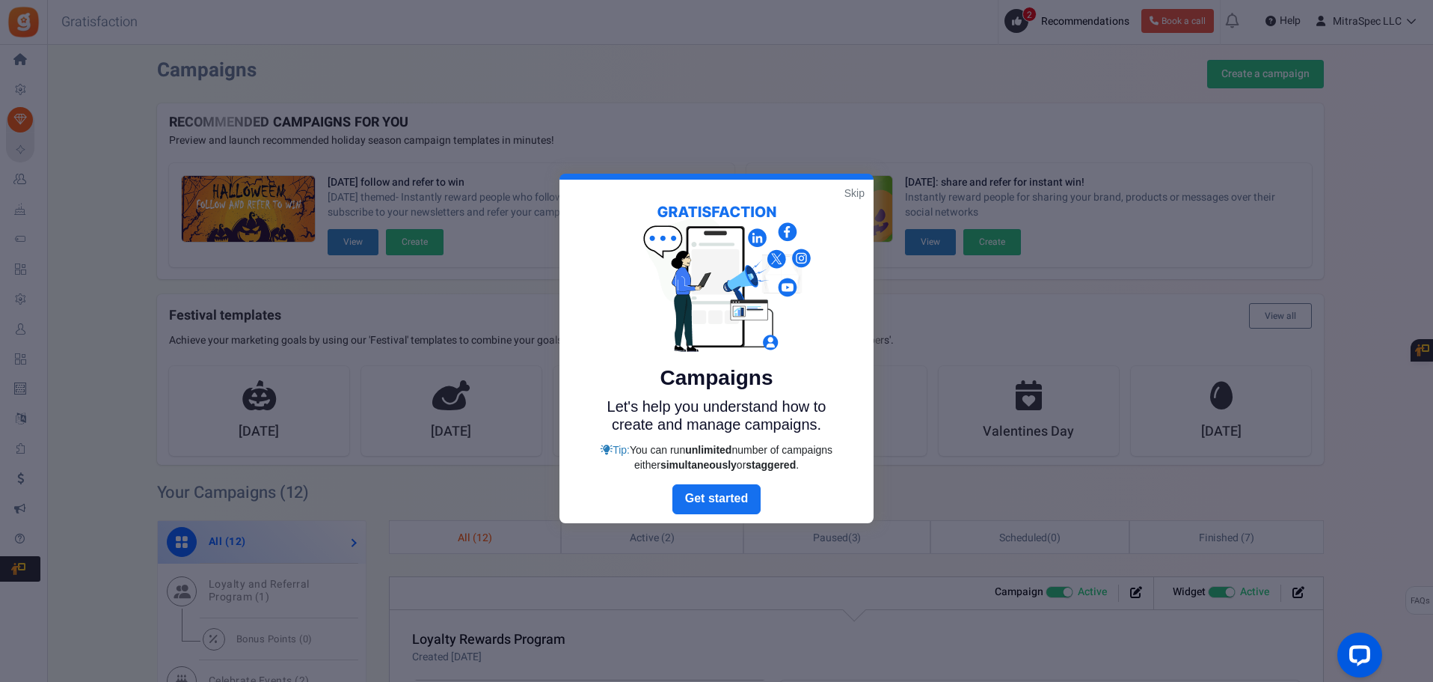  What do you see at coordinates (709, 450) in the screenshot?
I see `strong: unlimited` at bounding box center [709, 450].